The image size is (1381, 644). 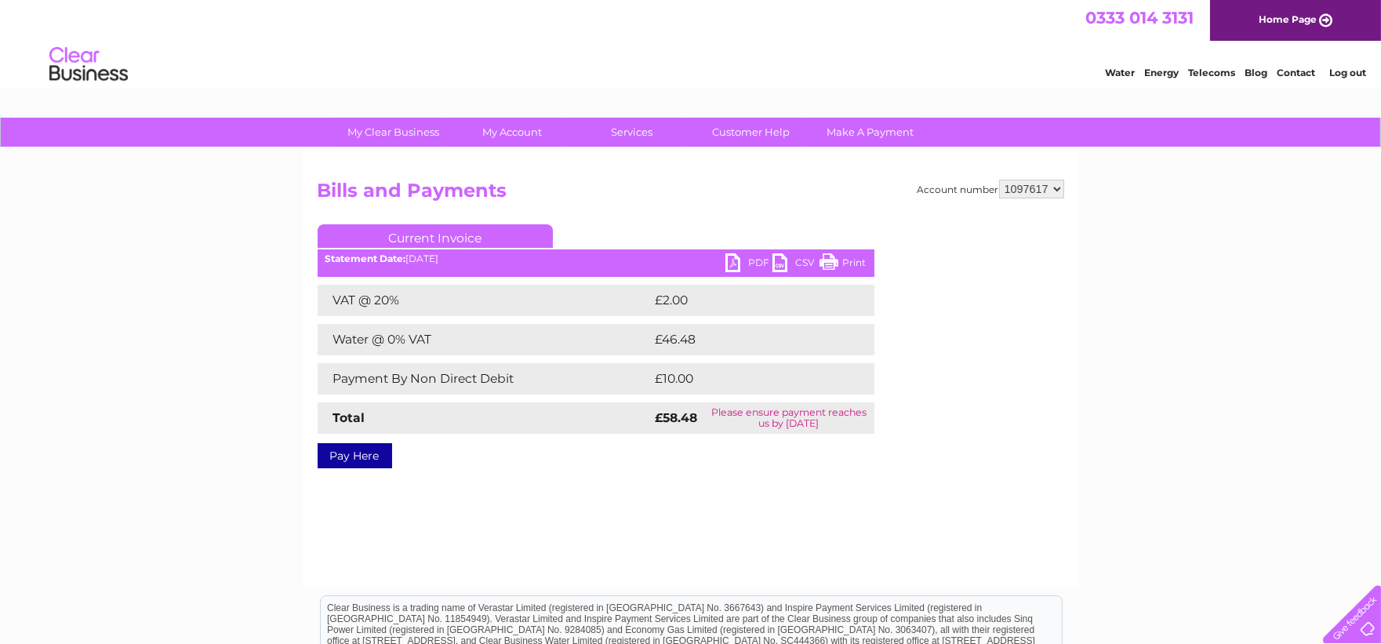 I want to click on img: logo.png, so click(x=89, y=64).